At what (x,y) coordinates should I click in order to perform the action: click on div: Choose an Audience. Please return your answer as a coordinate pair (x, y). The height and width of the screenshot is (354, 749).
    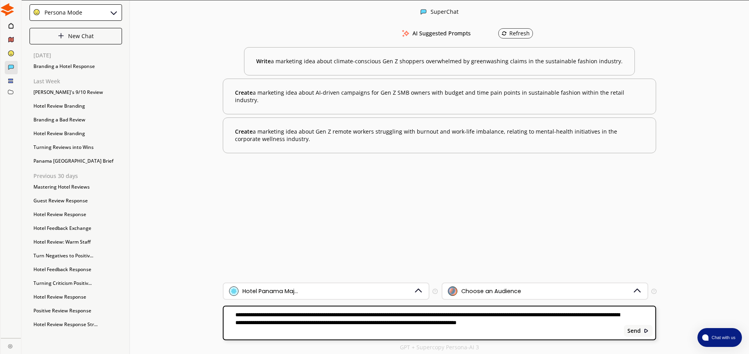
    Looking at the image, I should click on (491, 292).